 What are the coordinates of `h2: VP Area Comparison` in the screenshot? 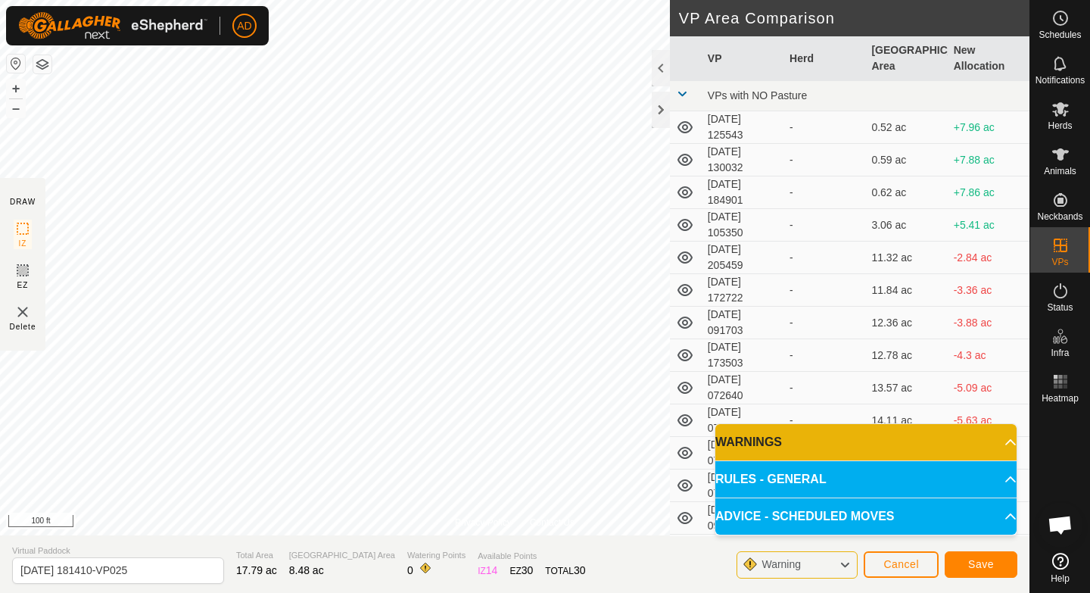 It's located at (854, 18).